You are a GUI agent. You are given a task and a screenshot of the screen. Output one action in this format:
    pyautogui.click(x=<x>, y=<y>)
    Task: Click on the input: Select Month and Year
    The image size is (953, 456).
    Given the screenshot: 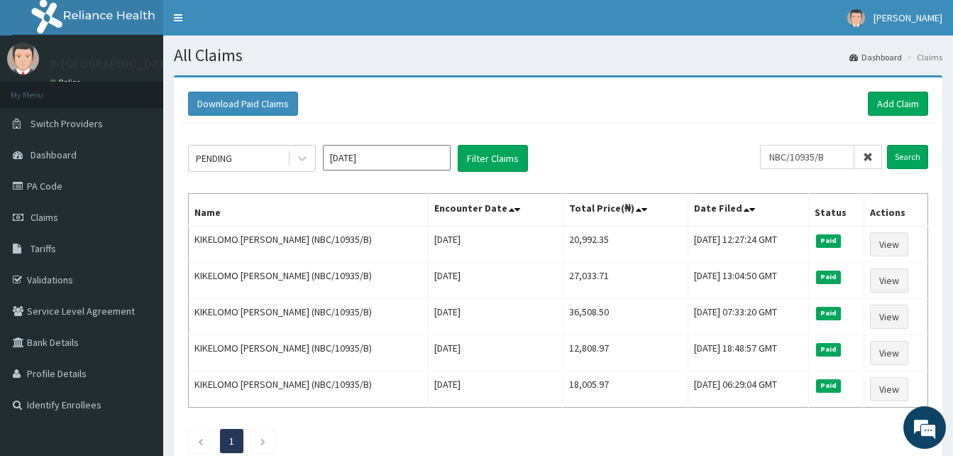 What is the action you would take?
    pyautogui.click(x=387, y=158)
    